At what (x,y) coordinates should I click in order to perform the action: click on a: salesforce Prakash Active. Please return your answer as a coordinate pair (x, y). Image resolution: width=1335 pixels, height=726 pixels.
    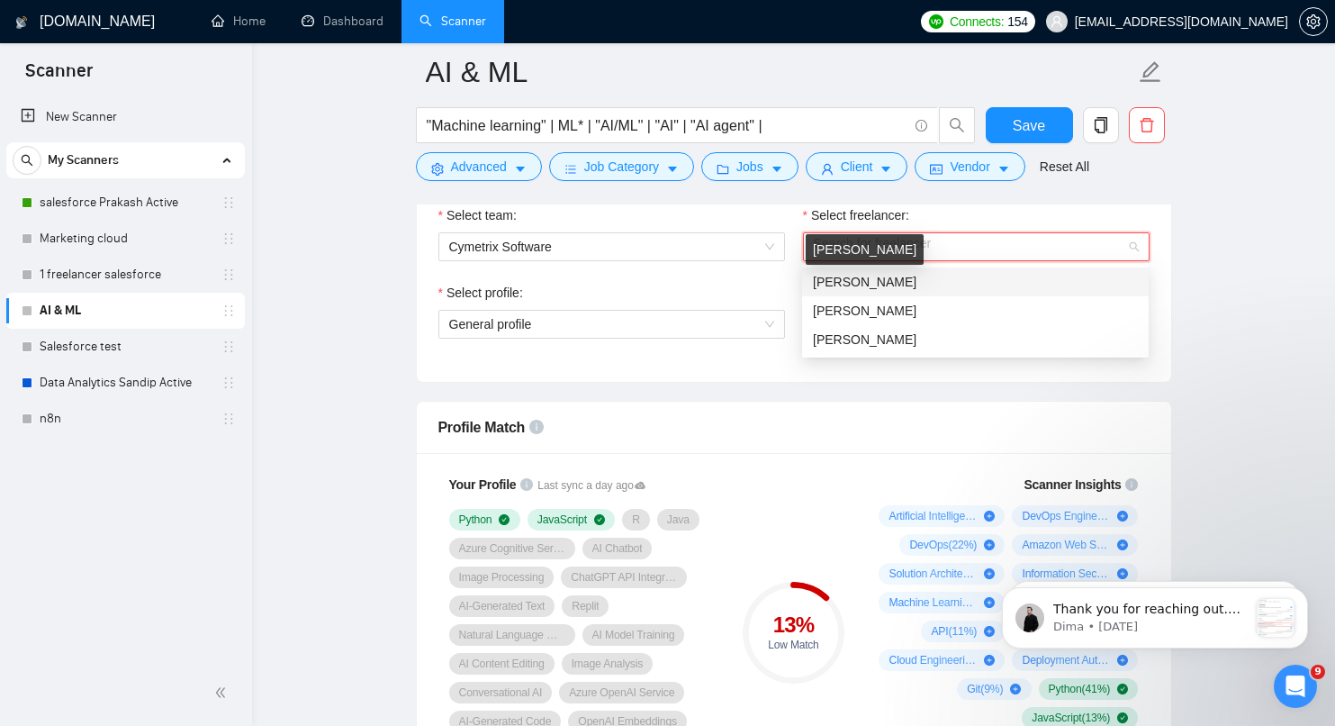
    Looking at the image, I should click on (125, 203).